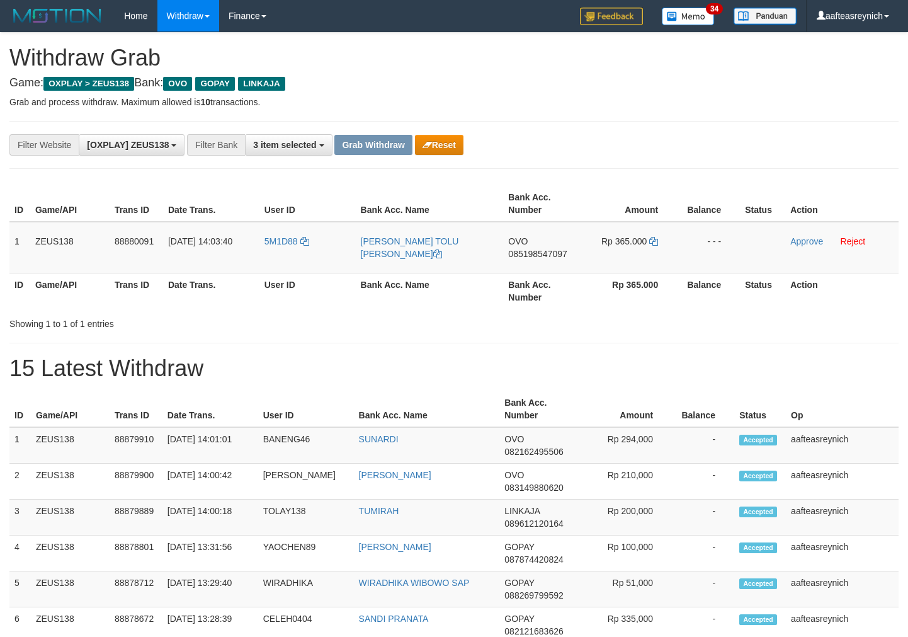  I want to click on td: 88879900, so click(136, 481).